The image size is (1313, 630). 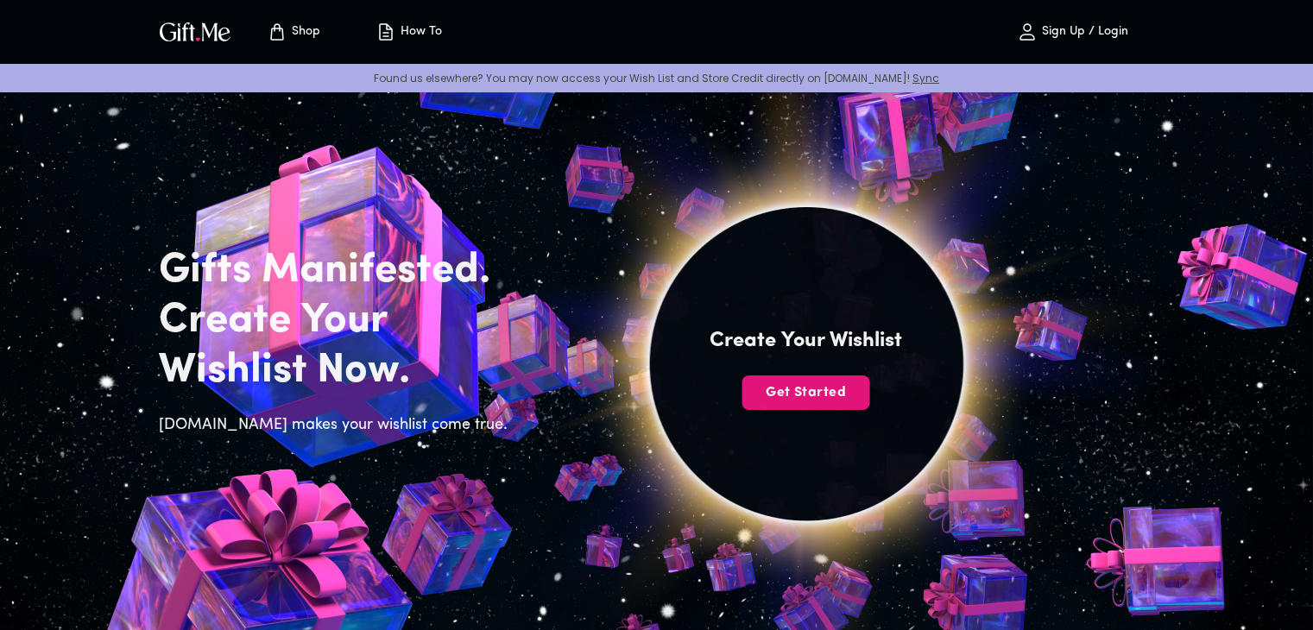 I want to click on p: Sign Up / Login, so click(x=1082, y=32).